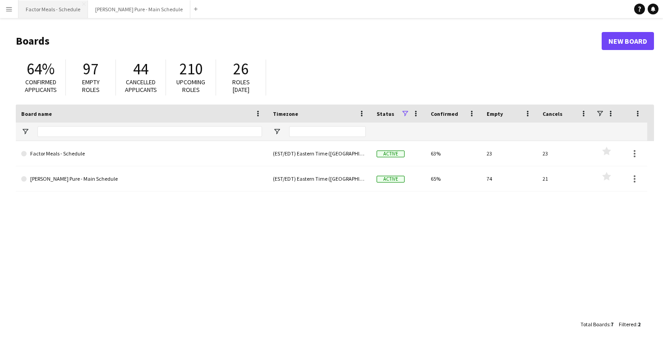  I want to click on input: Board name Filter Input, so click(150, 132).